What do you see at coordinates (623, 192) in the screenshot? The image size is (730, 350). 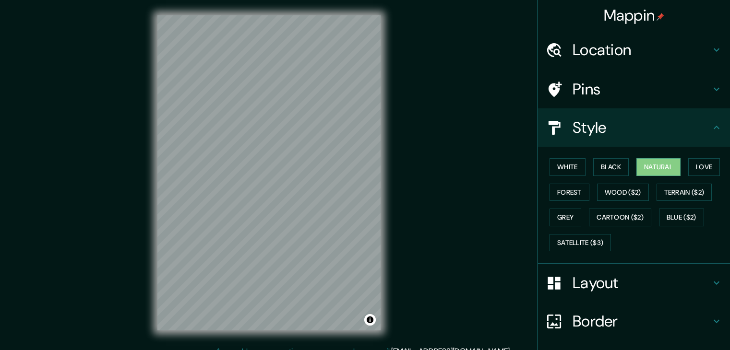 I see `button: Wood ($2)` at bounding box center [623, 192].